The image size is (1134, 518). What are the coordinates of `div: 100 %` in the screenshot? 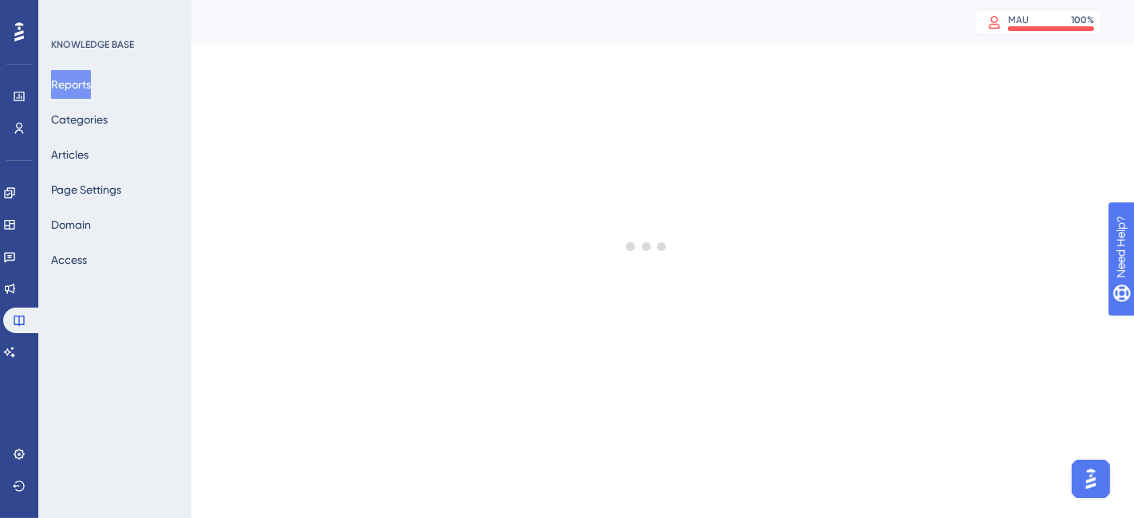 It's located at (1082, 20).